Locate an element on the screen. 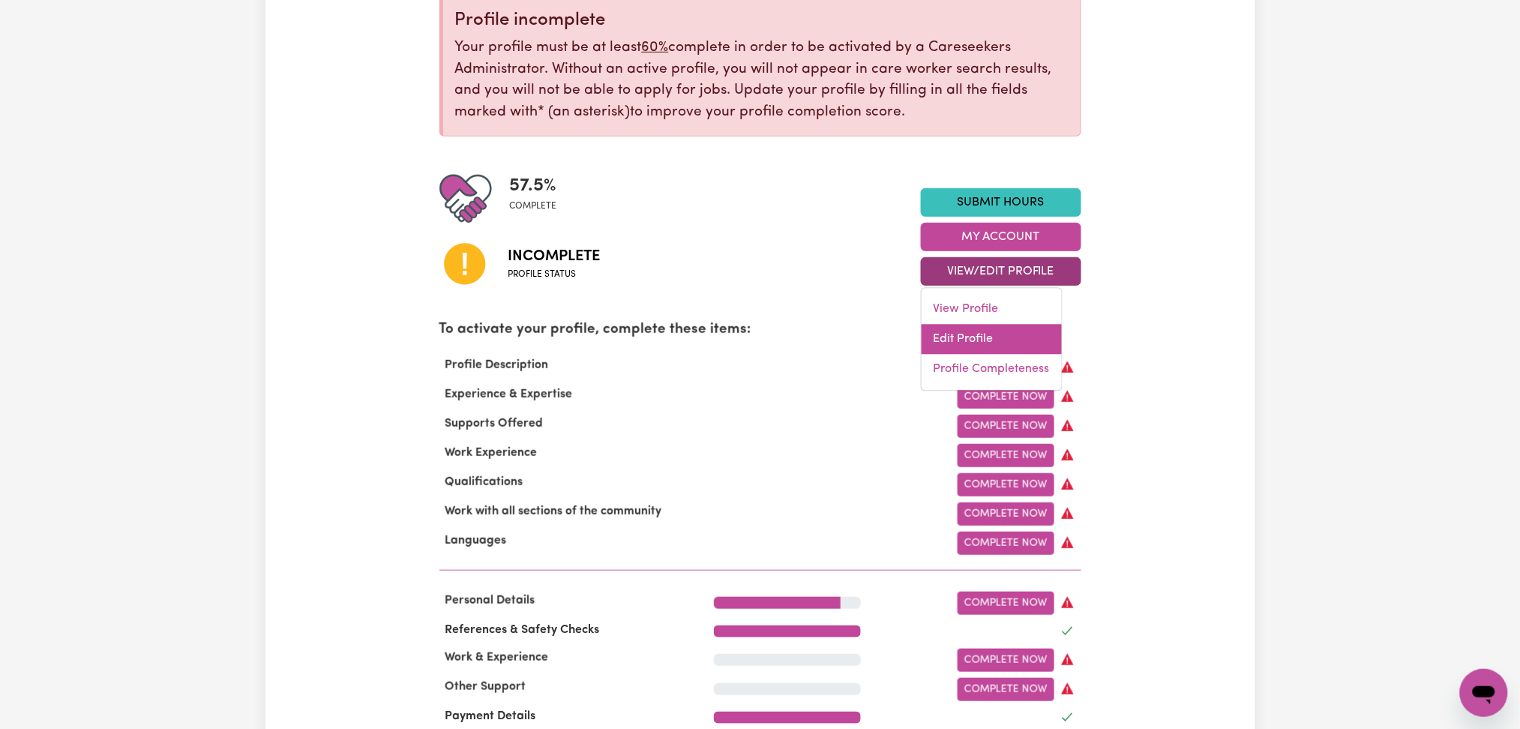  button: My Account is located at coordinates (1001, 237).